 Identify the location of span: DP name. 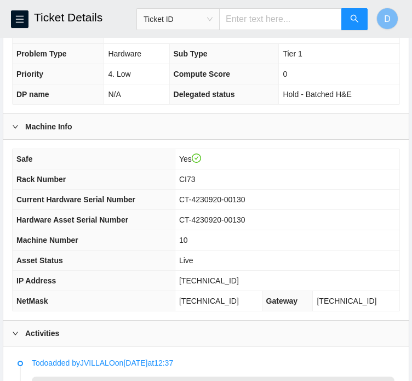
(33, 94).